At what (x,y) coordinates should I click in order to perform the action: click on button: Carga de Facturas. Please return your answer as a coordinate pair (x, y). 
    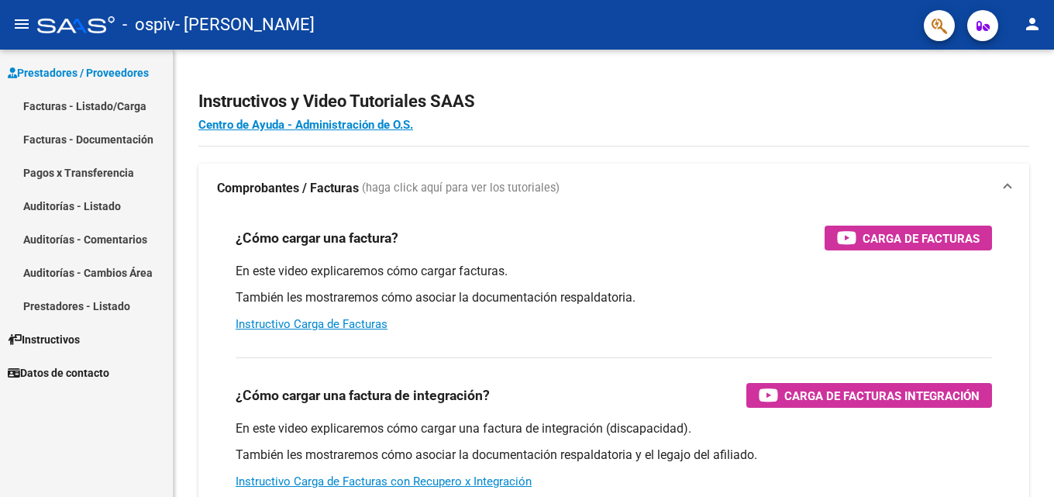
    Looking at the image, I should click on (908, 238).